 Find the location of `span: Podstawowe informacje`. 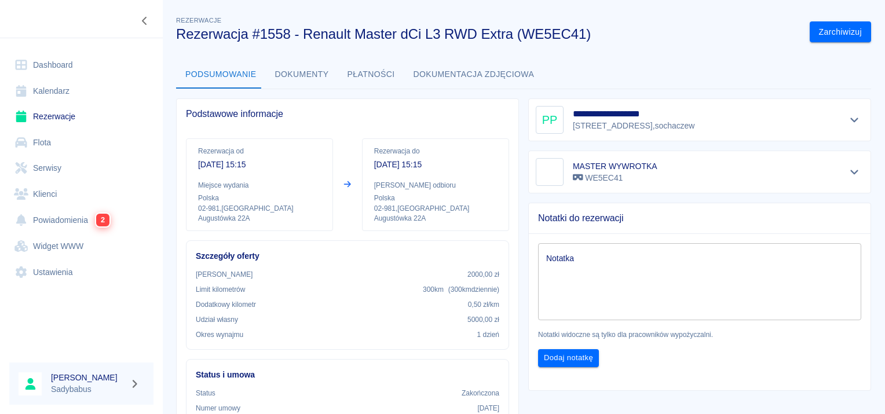

span: Podstawowe informacje is located at coordinates (348, 114).